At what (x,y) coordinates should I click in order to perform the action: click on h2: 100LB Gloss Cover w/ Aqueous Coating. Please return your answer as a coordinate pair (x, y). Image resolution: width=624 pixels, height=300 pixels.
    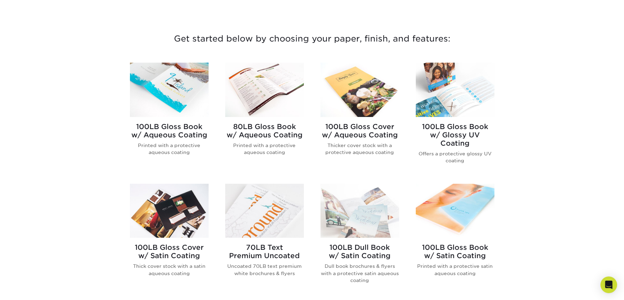
    Looking at the image, I should click on (359, 131).